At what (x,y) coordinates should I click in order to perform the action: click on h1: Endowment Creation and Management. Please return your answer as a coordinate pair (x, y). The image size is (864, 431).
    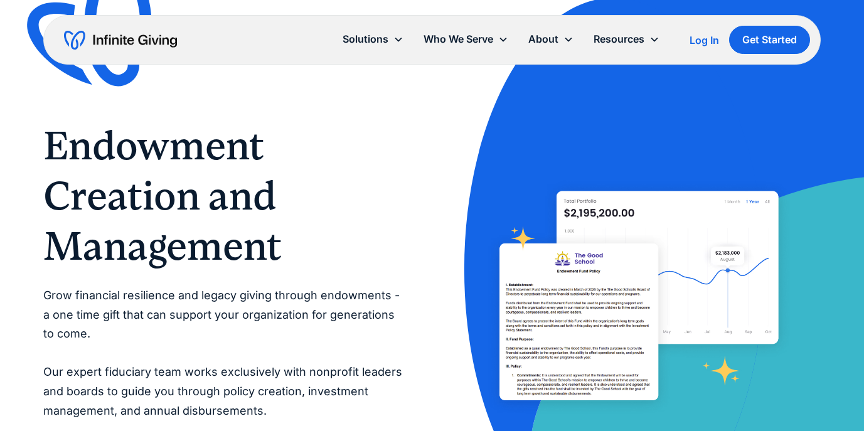
    Looking at the image, I should click on (225, 196).